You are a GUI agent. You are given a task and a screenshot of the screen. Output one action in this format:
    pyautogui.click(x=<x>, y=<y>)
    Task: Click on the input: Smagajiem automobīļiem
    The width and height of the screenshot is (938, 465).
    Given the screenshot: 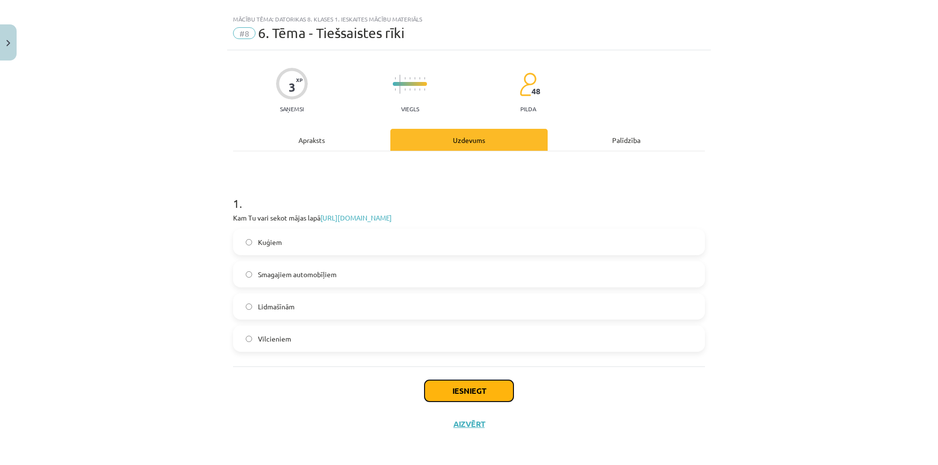 What is the action you would take?
    pyautogui.click(x=249, y=274)
    